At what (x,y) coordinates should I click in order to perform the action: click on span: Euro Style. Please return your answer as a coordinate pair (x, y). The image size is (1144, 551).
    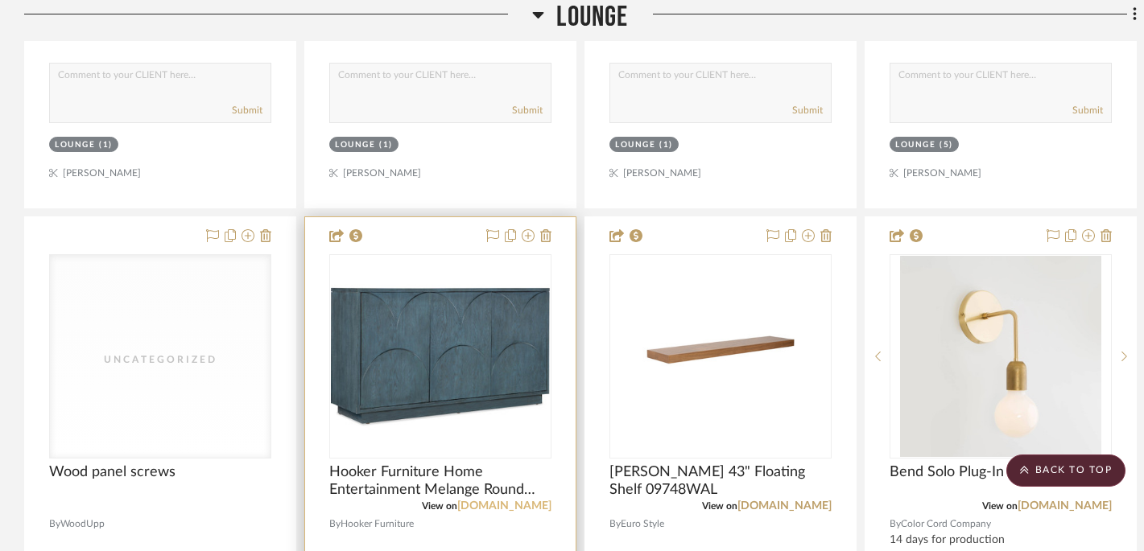
    Looking at the image, I should click on (642, 524).